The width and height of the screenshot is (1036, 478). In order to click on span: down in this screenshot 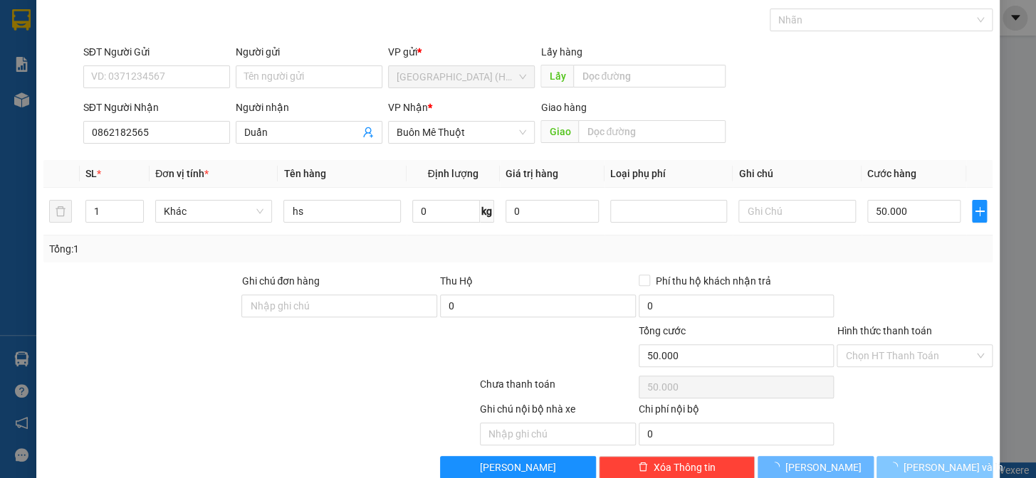, I will do `click(136, 217)`.